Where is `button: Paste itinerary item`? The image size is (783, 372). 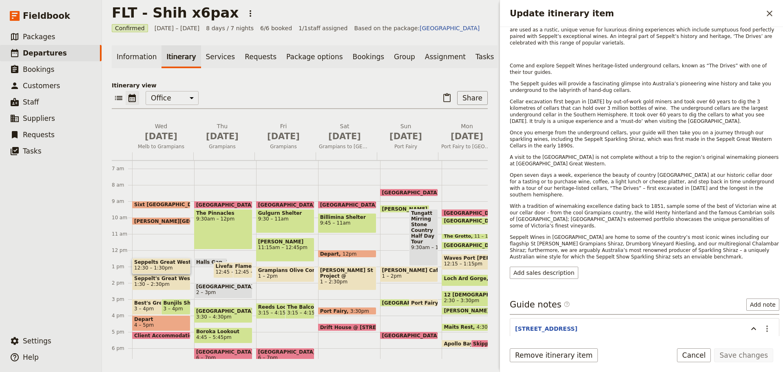
button: Paste itinerary item is located at coordinates (447, 98).